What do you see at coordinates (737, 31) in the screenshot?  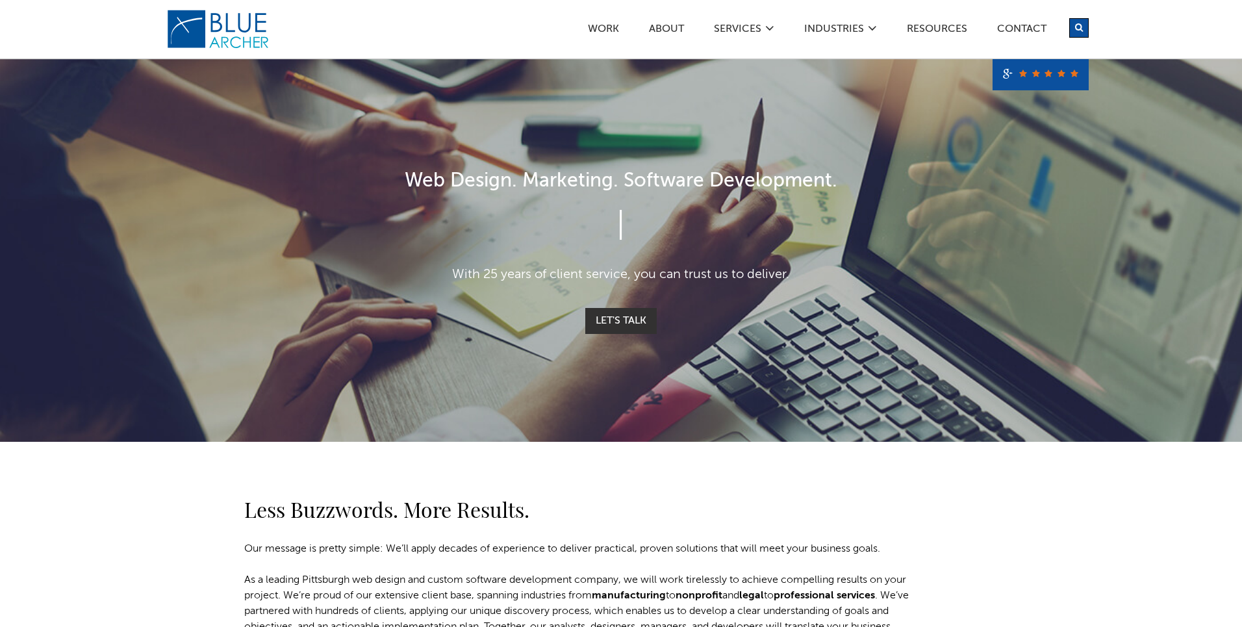 I see `a: SERVICES` at bounding box center [737, 31].